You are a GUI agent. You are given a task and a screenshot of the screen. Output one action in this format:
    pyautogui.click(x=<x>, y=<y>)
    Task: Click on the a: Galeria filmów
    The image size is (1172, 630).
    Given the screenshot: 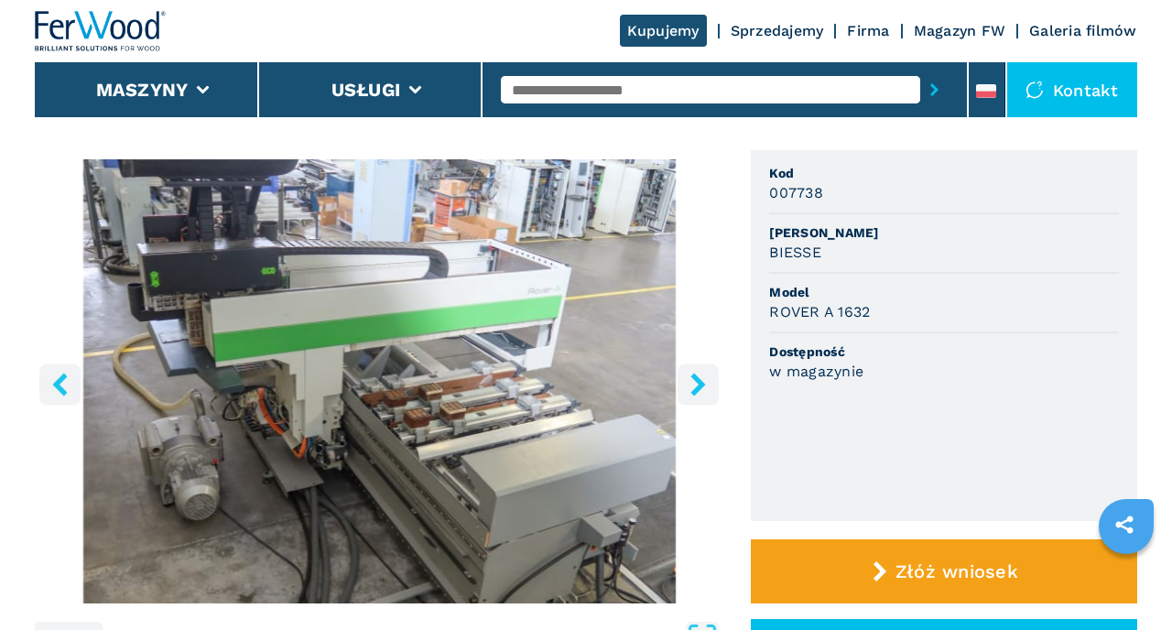 What is the action you would take?
    pyautogui.click(x=1083, y=30)
    